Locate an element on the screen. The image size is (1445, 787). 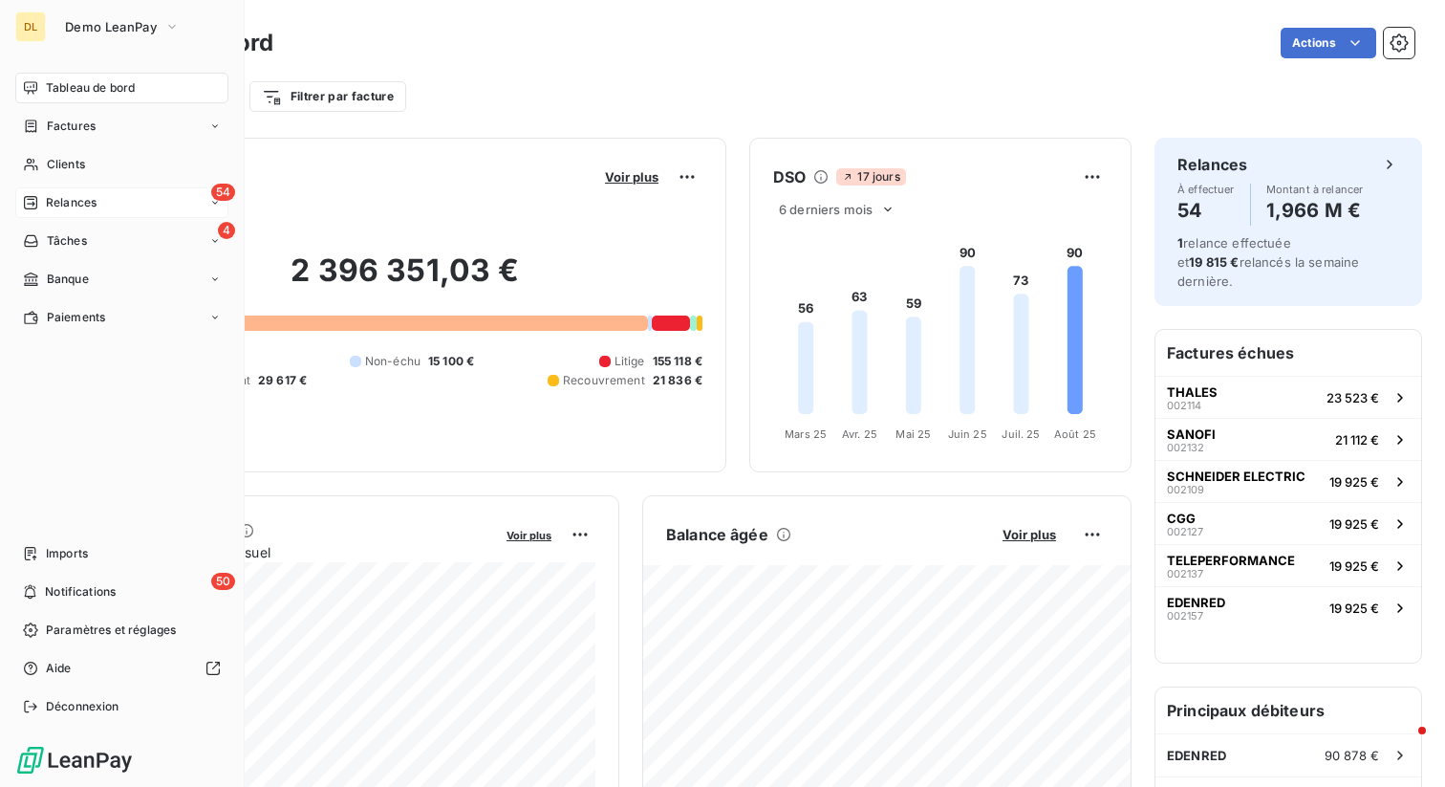
span: SCHNEIDER ELECTRIC is located at coordinates (1236, 476).